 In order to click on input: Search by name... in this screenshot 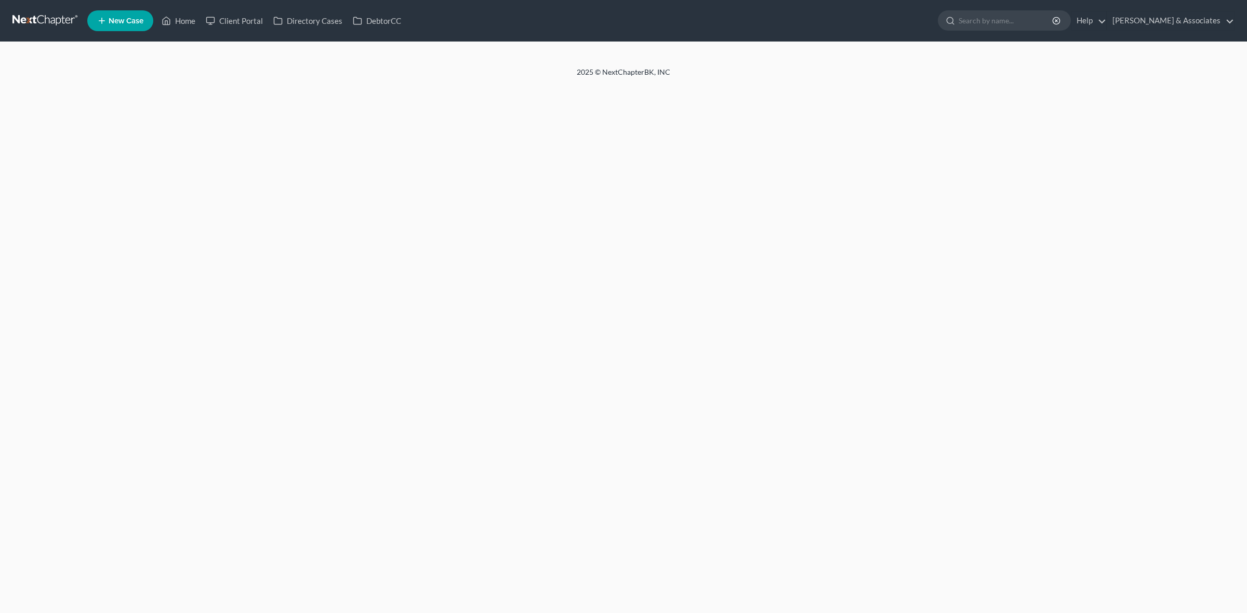, I will do `click(1006, 20)`.